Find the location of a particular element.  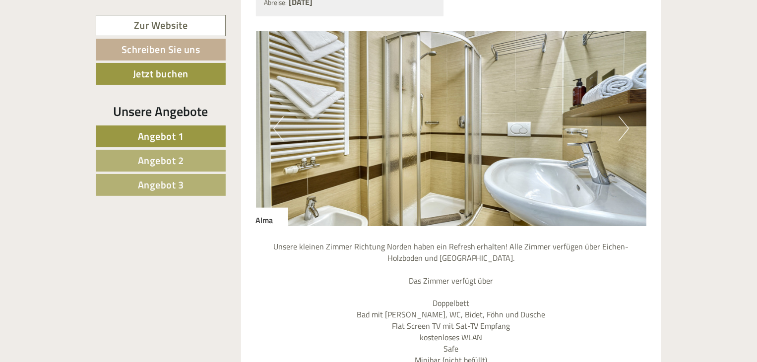

a: Jetzt buchen is located at coordinates (161, 74).